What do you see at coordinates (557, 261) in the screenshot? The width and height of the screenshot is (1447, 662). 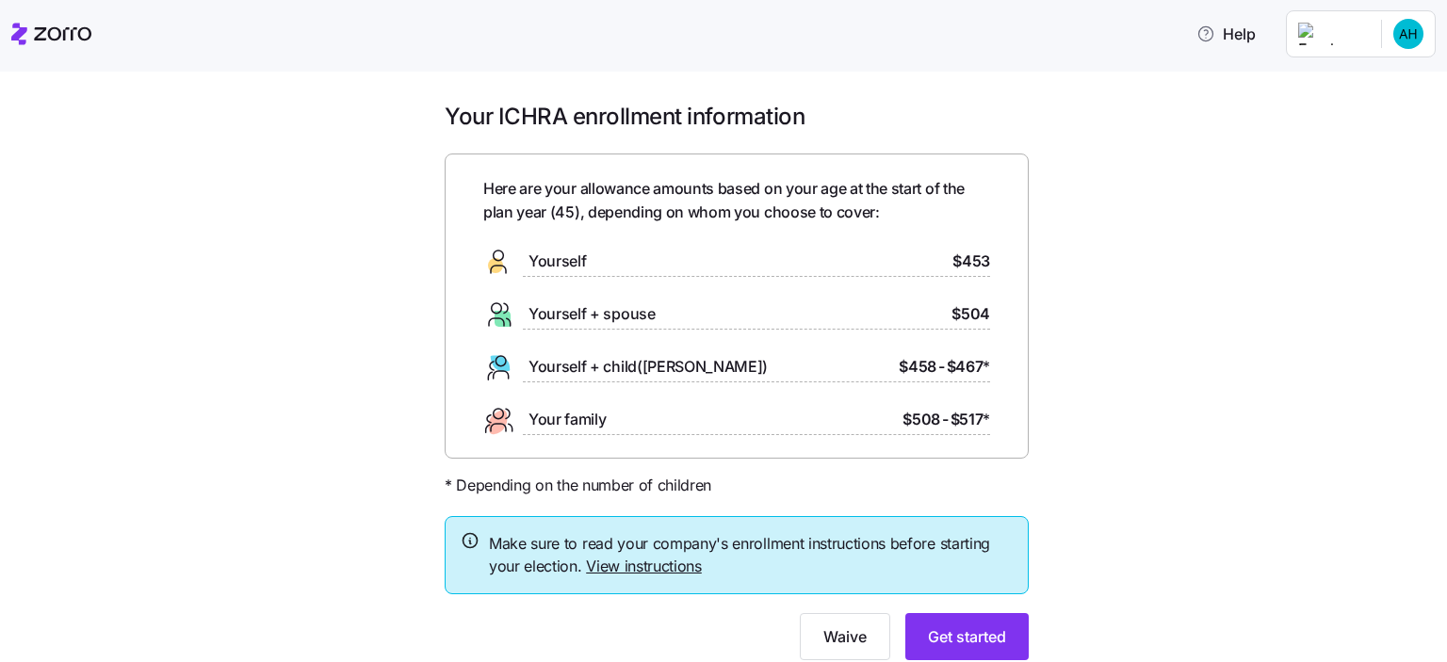 I see `span: Yourself` at bounding box center [557, 261].